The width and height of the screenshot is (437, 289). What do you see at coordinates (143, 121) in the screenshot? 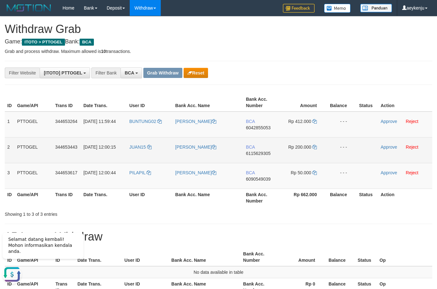
I see `span: BUNTUNG02` at bounding box center [143, 121].